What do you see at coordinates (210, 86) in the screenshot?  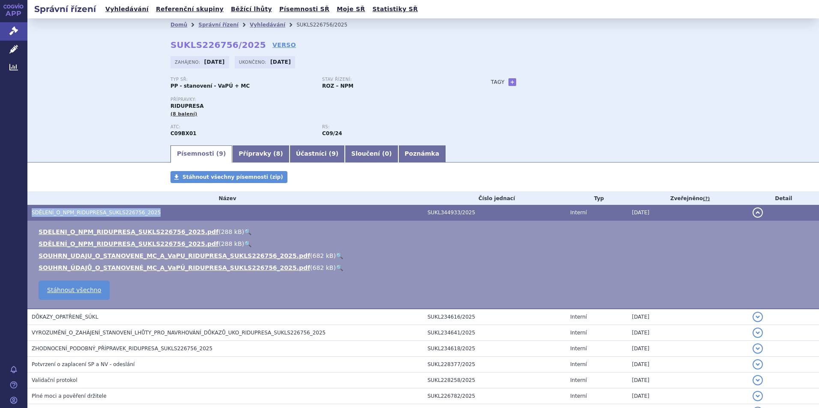 I see `strong: PP - stanovení - VaPÚ + MC` at bounding box center [210, 86].